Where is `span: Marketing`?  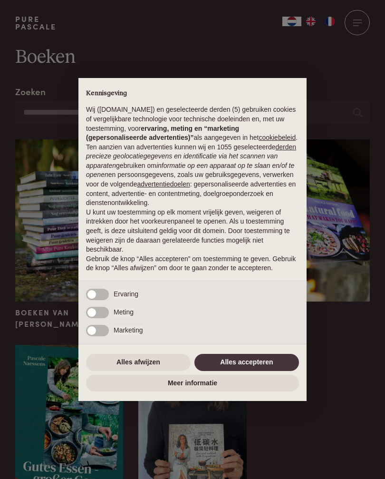
span: Marketing is located at coordinates (128, 331).